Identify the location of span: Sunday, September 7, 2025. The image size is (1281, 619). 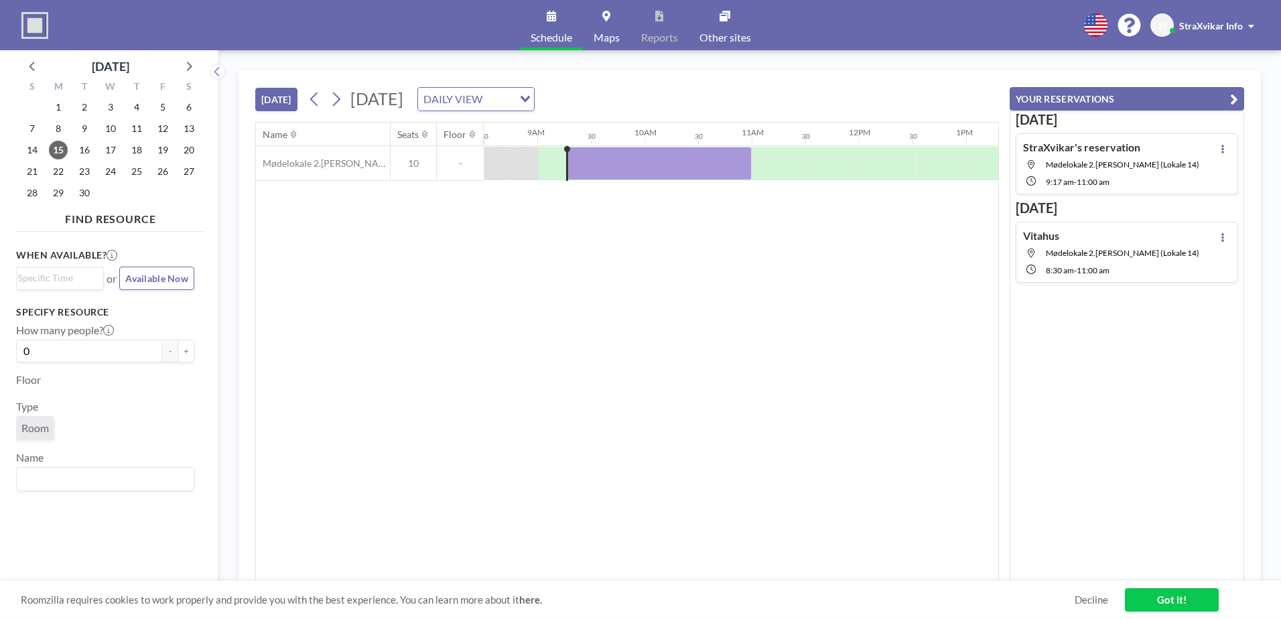
(32, 129).